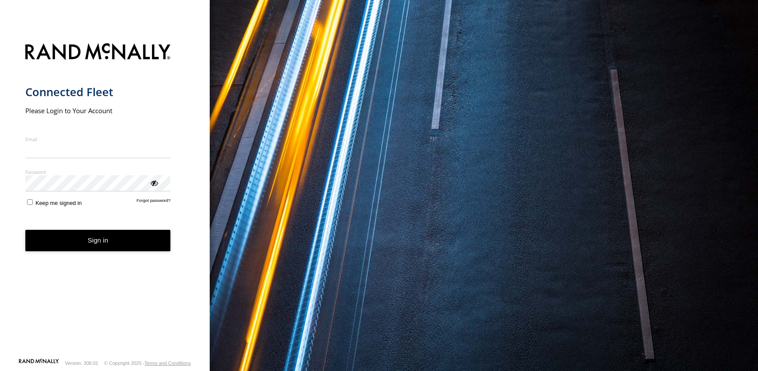 The image size is (758, 371). Describe the element at coordinates (105, 198) in the screenshot. I see `form: main` at that location.